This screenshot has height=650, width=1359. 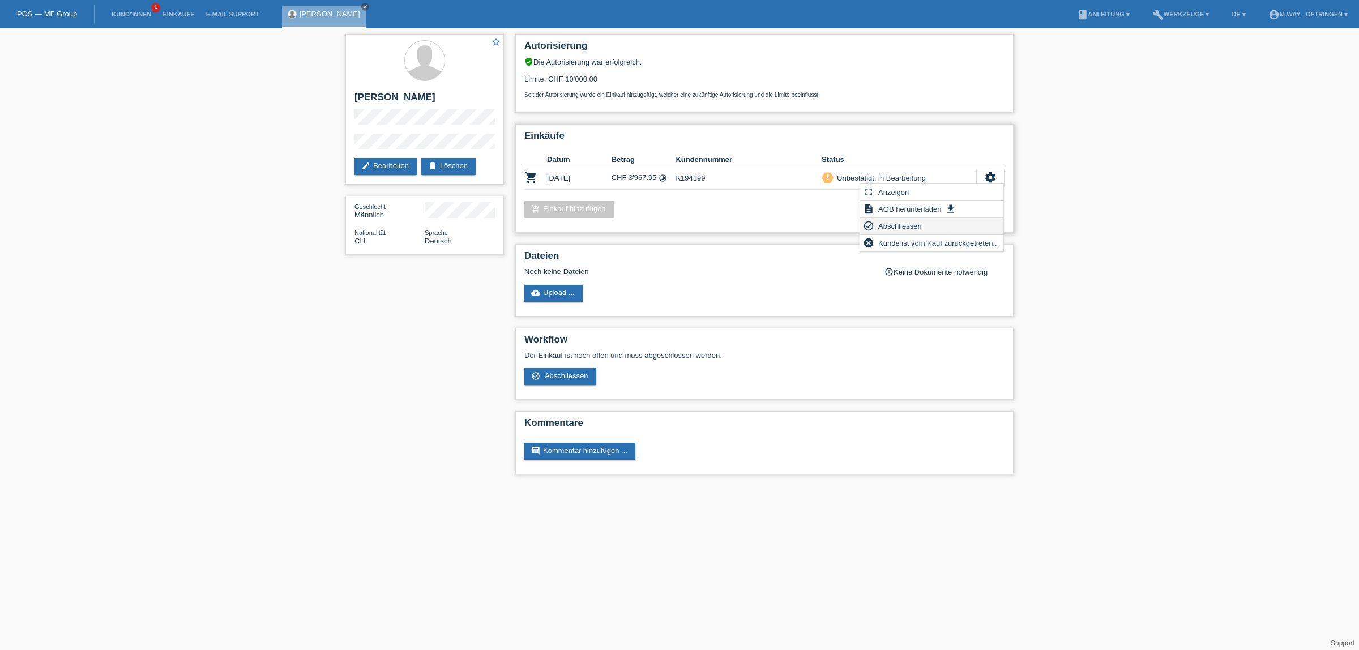 I want to click on a: Support, so click(x=1343, y=643).